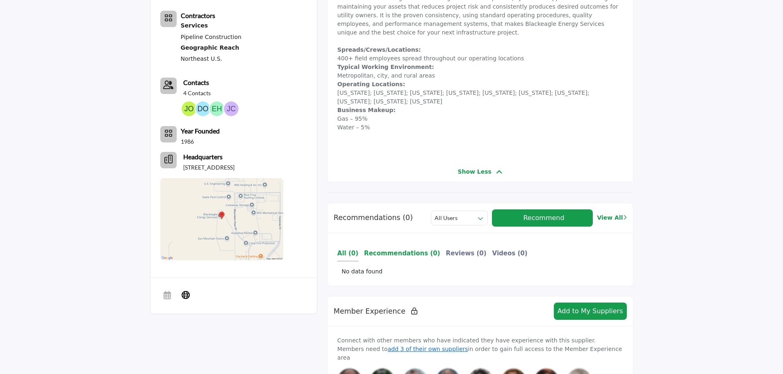 This screenshot has height=374, width=783. I want to click on a: Geographic Reach, so click(211, 48).